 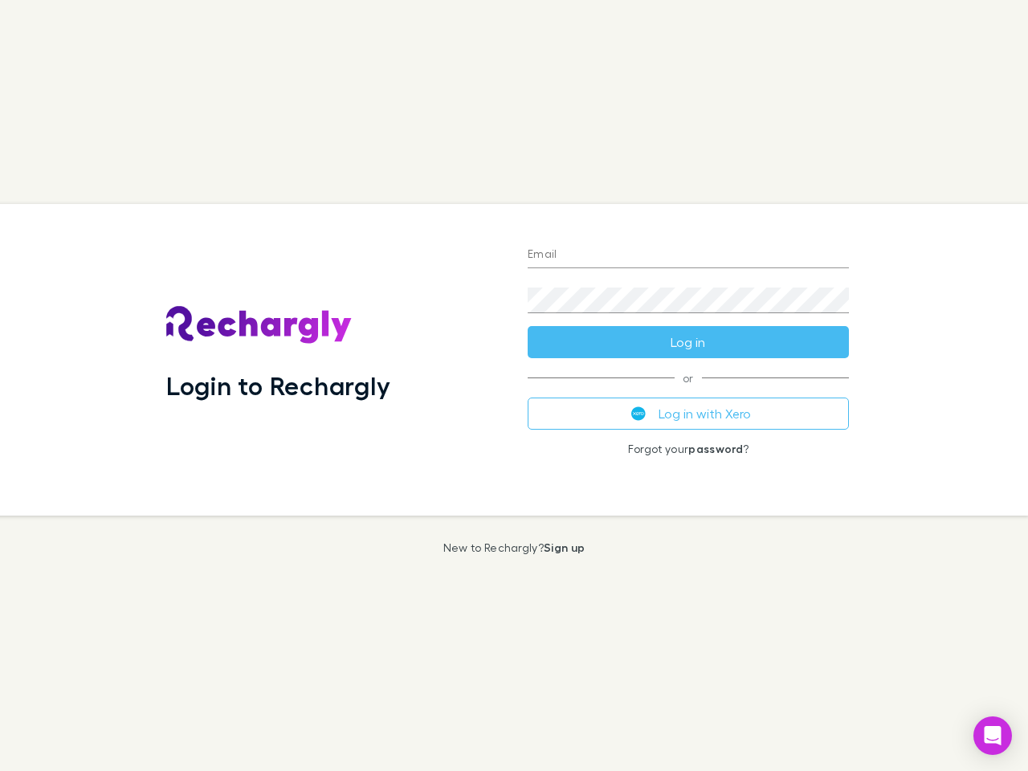 I want to click on p: New to Rechargly?, so click(x=514, y=548).